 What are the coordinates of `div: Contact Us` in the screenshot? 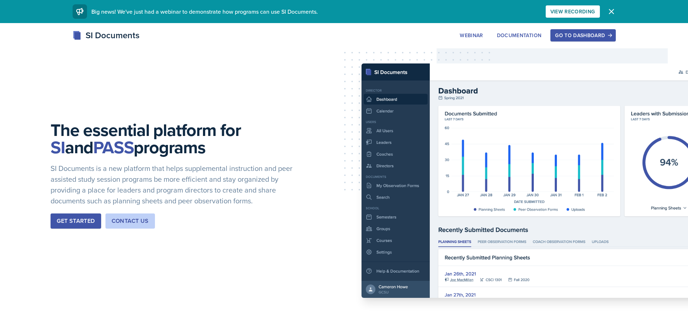 It's located at (130, 221).